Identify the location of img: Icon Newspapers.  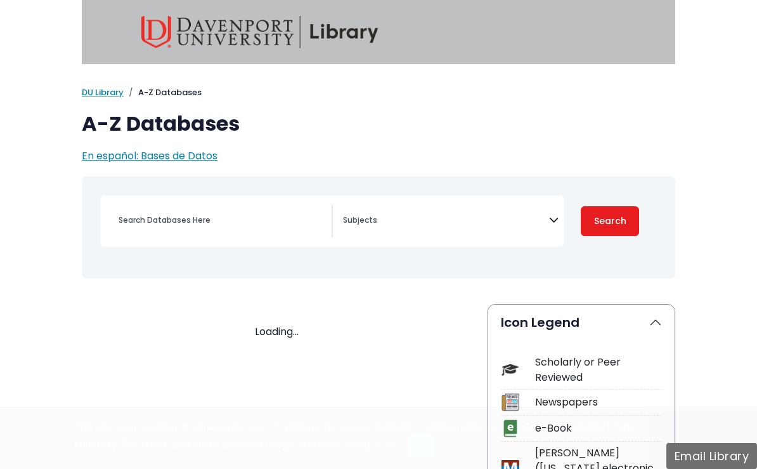
(510, 402).